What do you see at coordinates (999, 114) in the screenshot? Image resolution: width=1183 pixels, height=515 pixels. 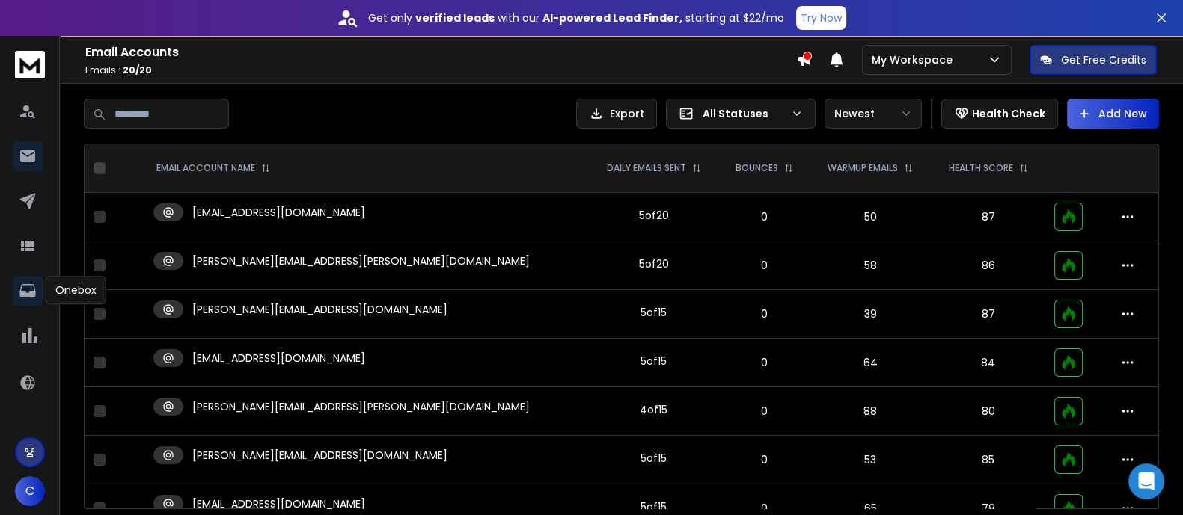 I see `button: Health Check` at bounding box center [999, 114].